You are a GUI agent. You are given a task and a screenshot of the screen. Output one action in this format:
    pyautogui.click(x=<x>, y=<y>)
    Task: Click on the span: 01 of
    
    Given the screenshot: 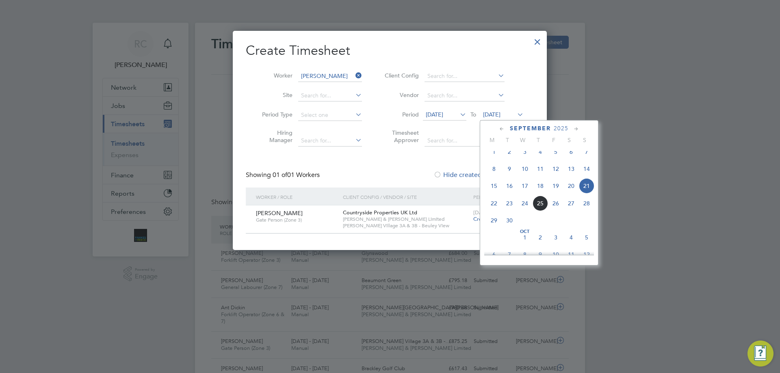 What is the action you would take?
    pyautogui.click(x=280, y=175)
    